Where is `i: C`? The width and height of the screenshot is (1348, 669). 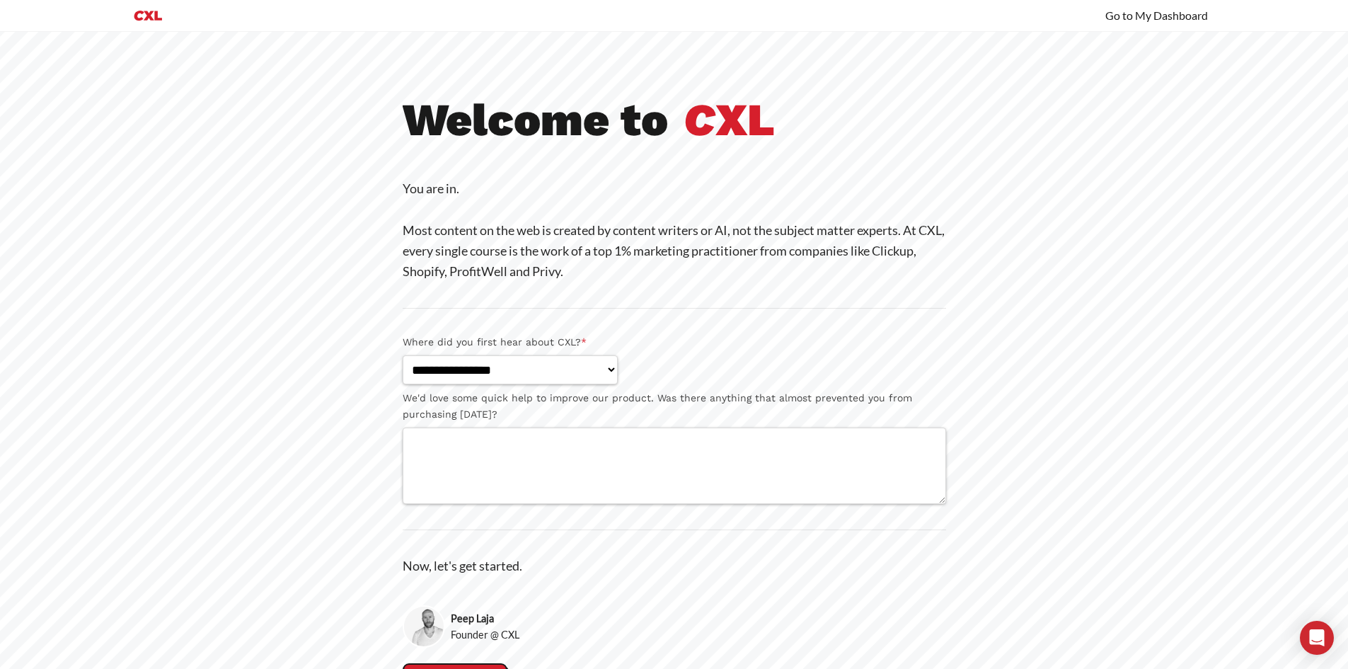
i: C is located at coordinates (699, 120).